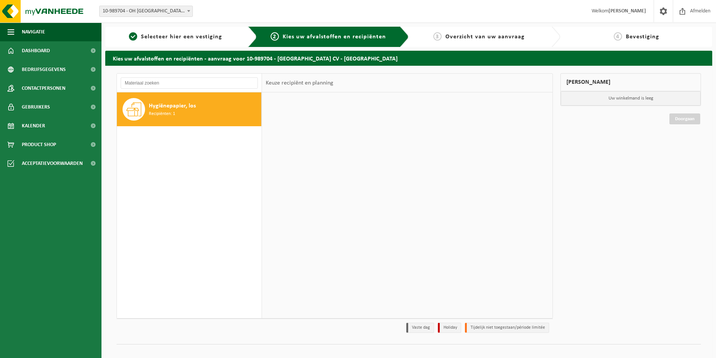  I want to click on span: 10-989704 - OH LEUVEN CV - LEUVEN, so click(146, 11).